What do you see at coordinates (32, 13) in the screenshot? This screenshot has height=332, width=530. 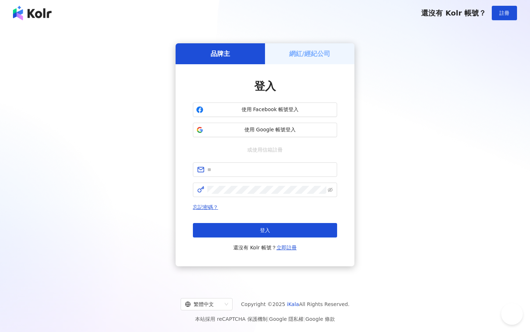 I see `img: logo` at bounding box center [32, 13].